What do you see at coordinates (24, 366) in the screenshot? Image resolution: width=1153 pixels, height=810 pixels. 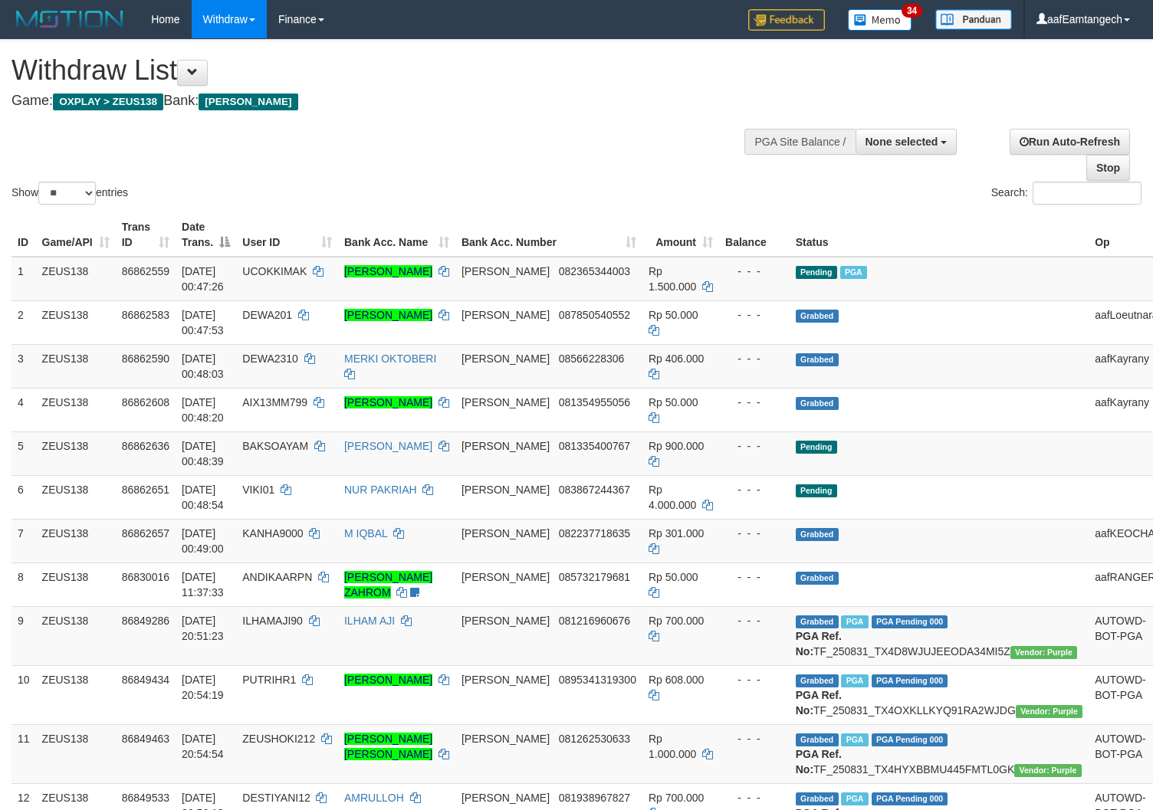 I see `td: 3` at bounding box center [24, 366].